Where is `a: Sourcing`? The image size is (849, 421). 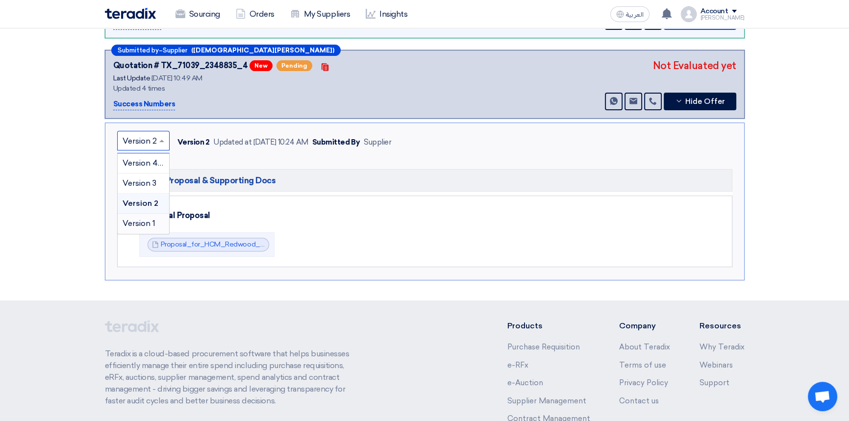 a: Sourcing is located at coordinates (198, 14).